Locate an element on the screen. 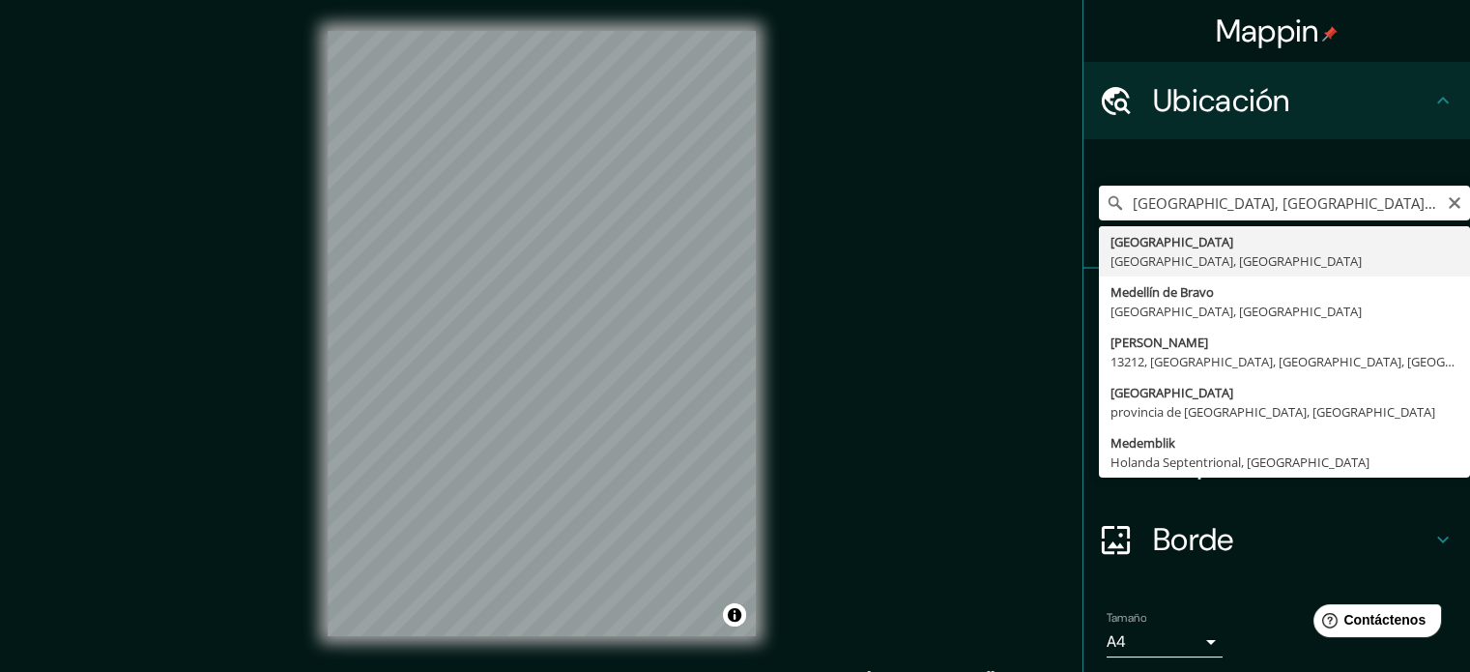 The image size is (1470, 672). font: Mappin is located at coordinates (1267, 31).